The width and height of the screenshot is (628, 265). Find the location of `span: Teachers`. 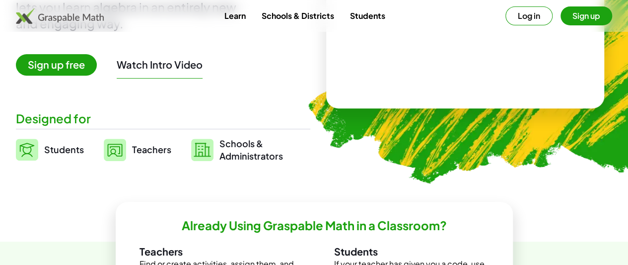

span: Teachers is located at coordinates (151, 149).